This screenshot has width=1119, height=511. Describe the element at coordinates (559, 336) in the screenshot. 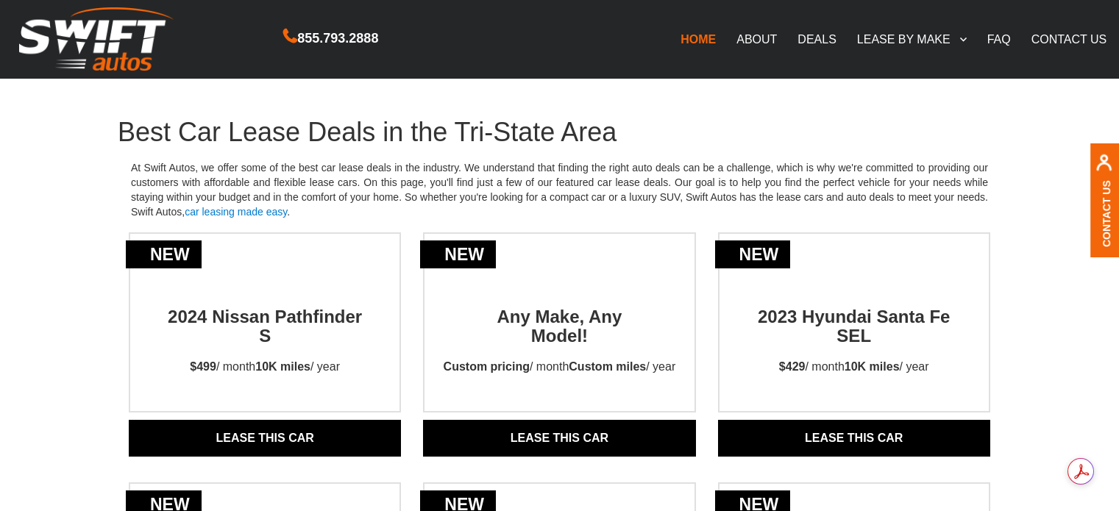

I see `a: newAny Make, AnyModel!Custom pricing/ monthCustom miles/ year` at that location.